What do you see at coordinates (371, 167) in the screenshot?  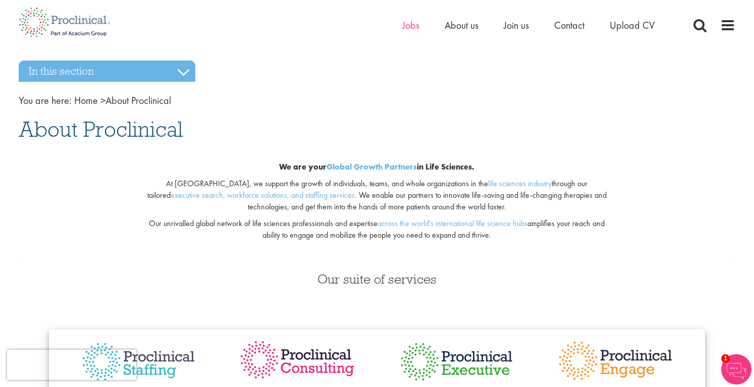 I see `a: Global Growth Partners` at bounding box center [371, 167].